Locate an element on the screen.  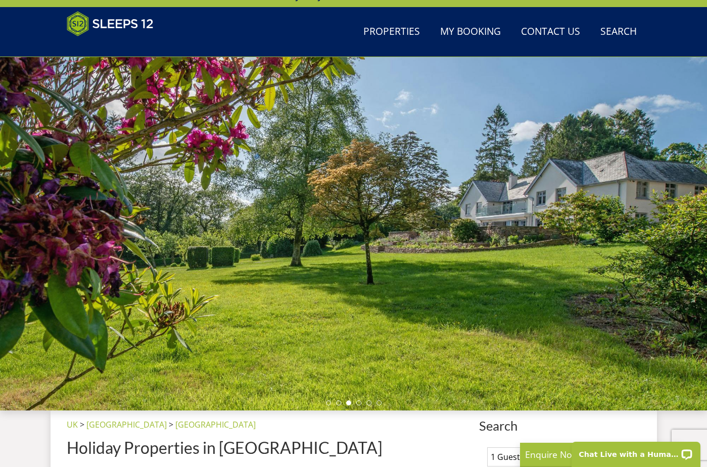
a: Search is located at coordinates (618, 32).